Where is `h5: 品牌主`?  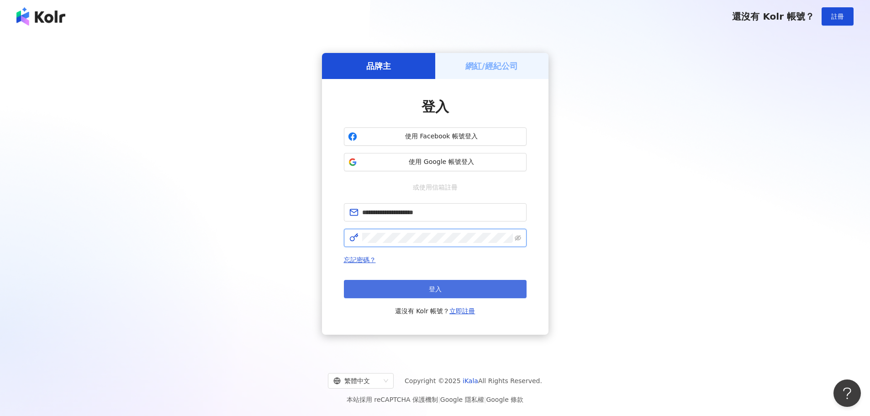 h5: 品牌主 is located at coordinates (378, 66).